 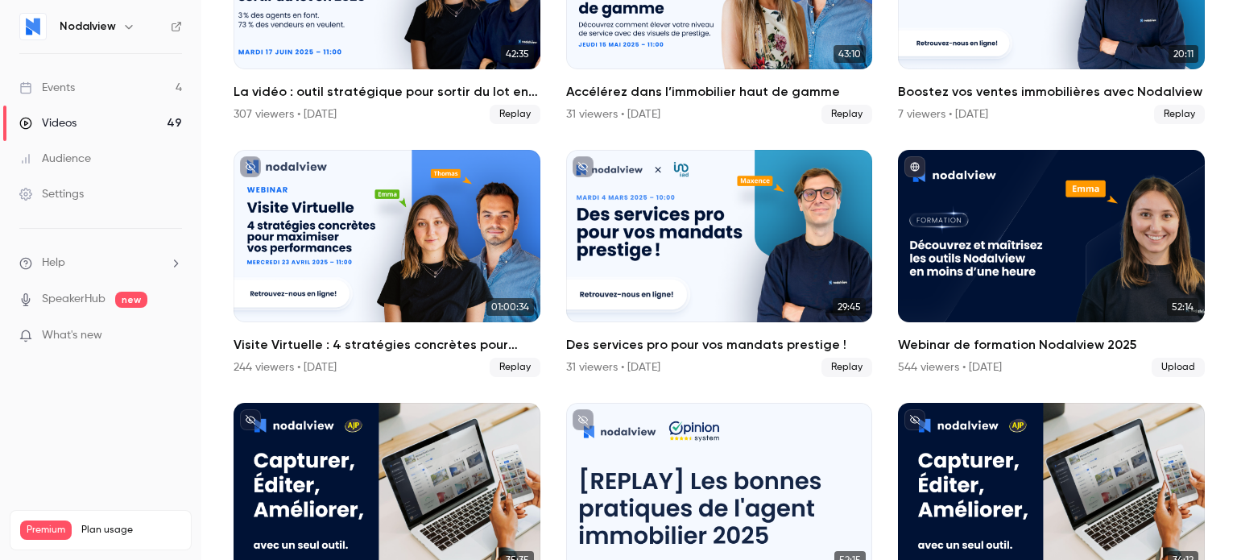 What do you see at coordinates (719, 345) in the screenshot?
I see `h2: Des services pro pour vos mandats prestige !` at bounding box center [719, 345].